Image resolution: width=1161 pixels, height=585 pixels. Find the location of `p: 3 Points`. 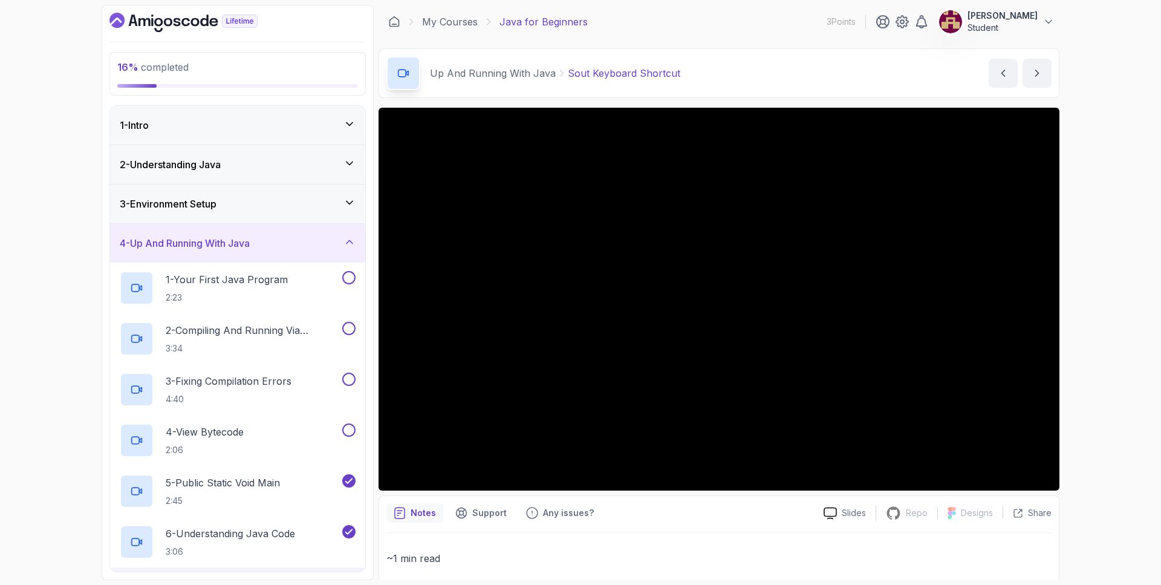

p: 3 Points is located at coordinates (841, 22).